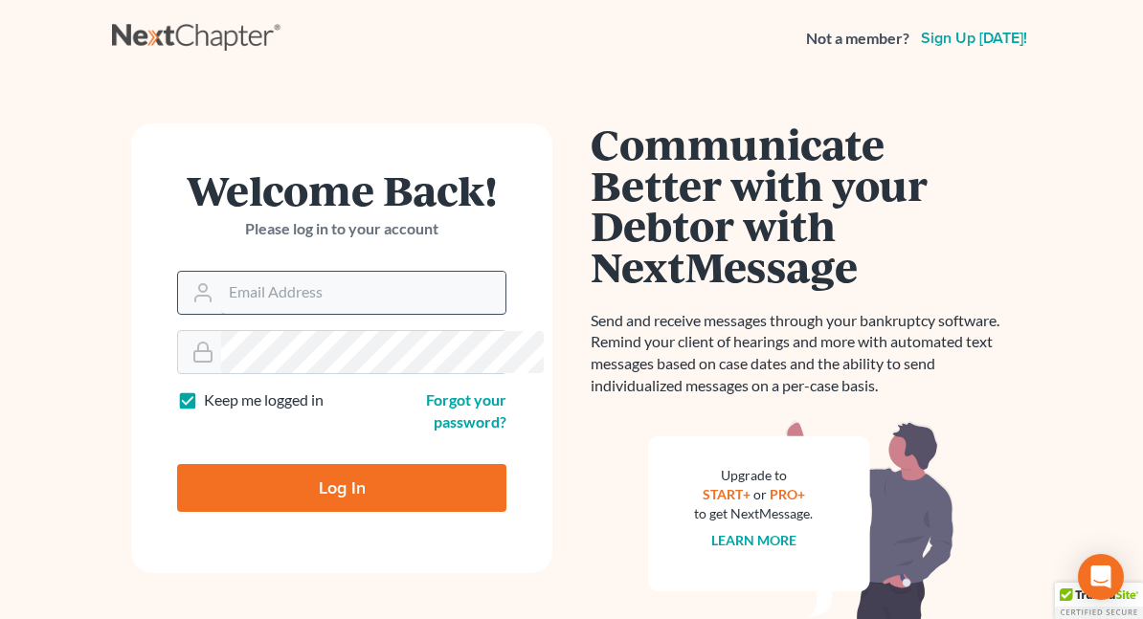 The image size is (1143, 619). What do you see at coordinates (1099, 601) in the screenshot?
I see `div: TrustedSite Certified` at bounding box center [1099, 601].